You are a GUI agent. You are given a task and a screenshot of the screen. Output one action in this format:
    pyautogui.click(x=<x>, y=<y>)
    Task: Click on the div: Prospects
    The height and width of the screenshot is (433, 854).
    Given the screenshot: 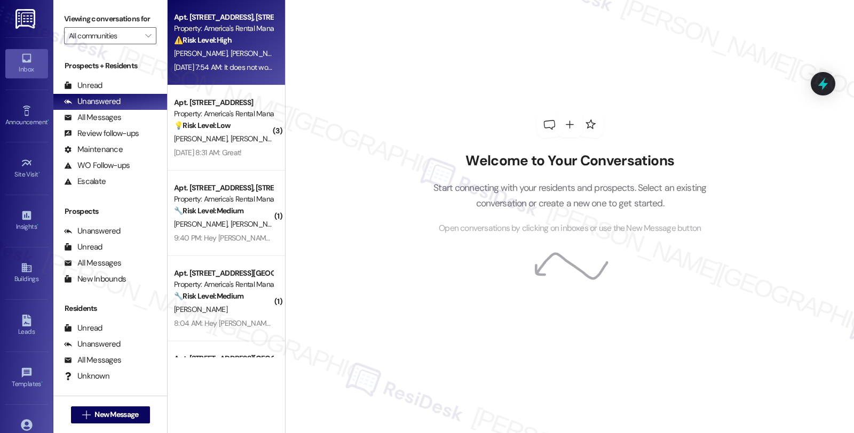 What is the action you would take?
    pyautogui.click(x=110, y=211)
    